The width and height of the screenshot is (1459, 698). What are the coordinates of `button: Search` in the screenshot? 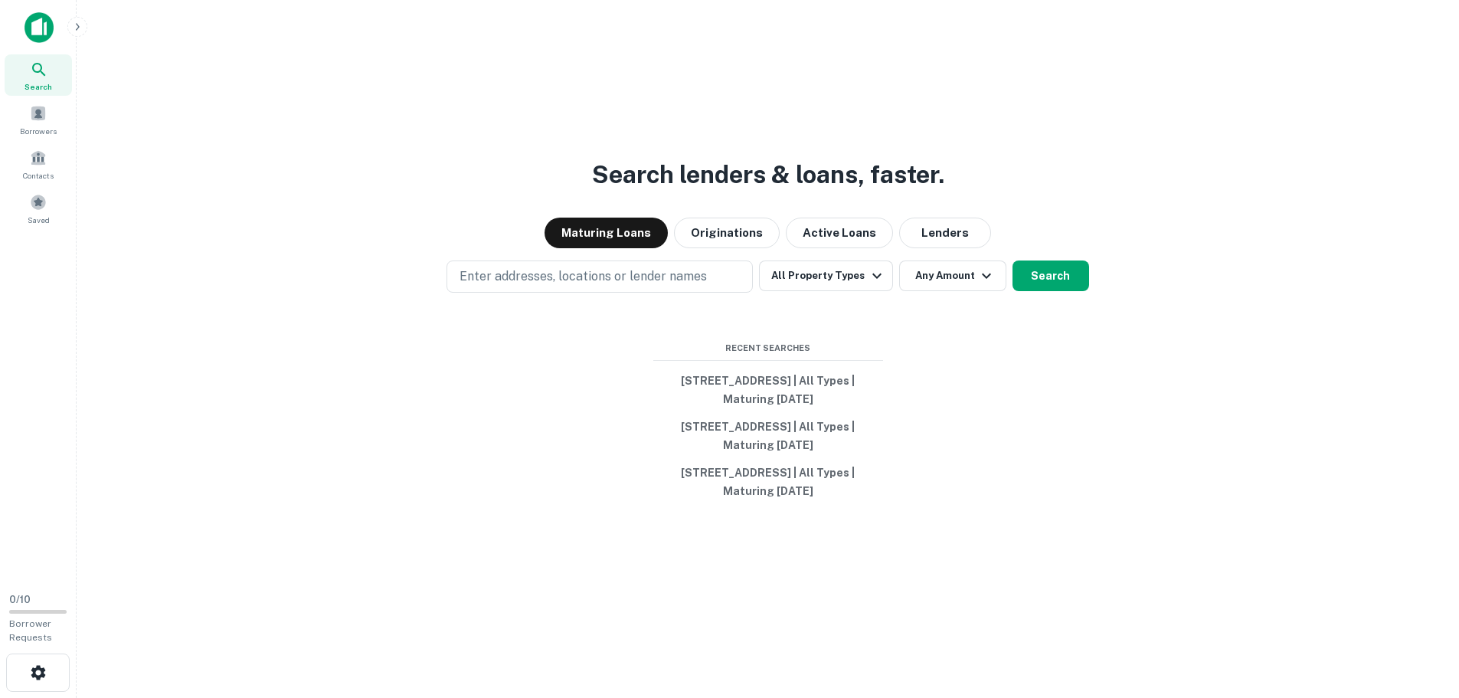 It's located at (1051, 276).